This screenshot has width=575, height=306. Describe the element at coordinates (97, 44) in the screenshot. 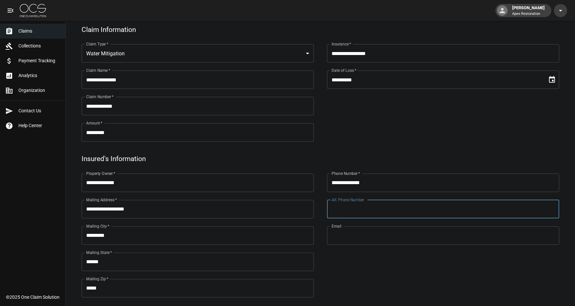

I see `label: Claim Type` at that location.